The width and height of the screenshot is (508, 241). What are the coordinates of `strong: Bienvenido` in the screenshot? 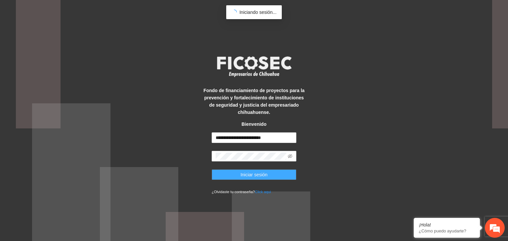 It's located at (254, 124).